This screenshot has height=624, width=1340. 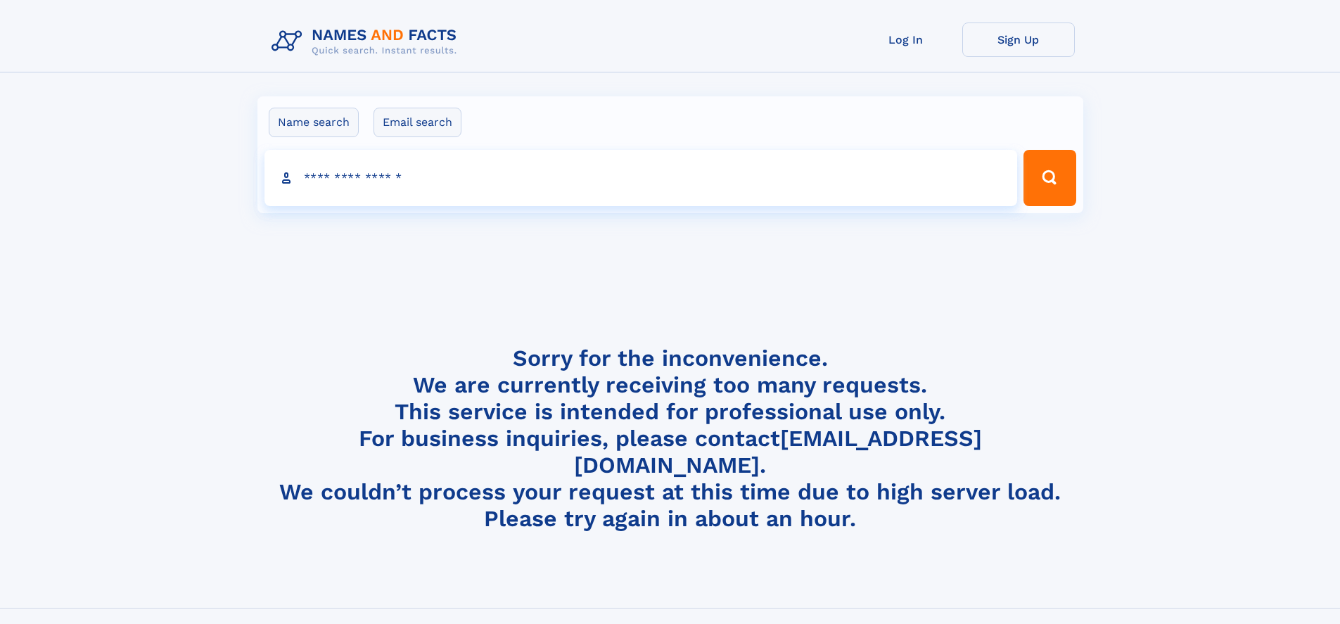 I want to click on img: Logo Names and Facts, so click(x=367, y=42).